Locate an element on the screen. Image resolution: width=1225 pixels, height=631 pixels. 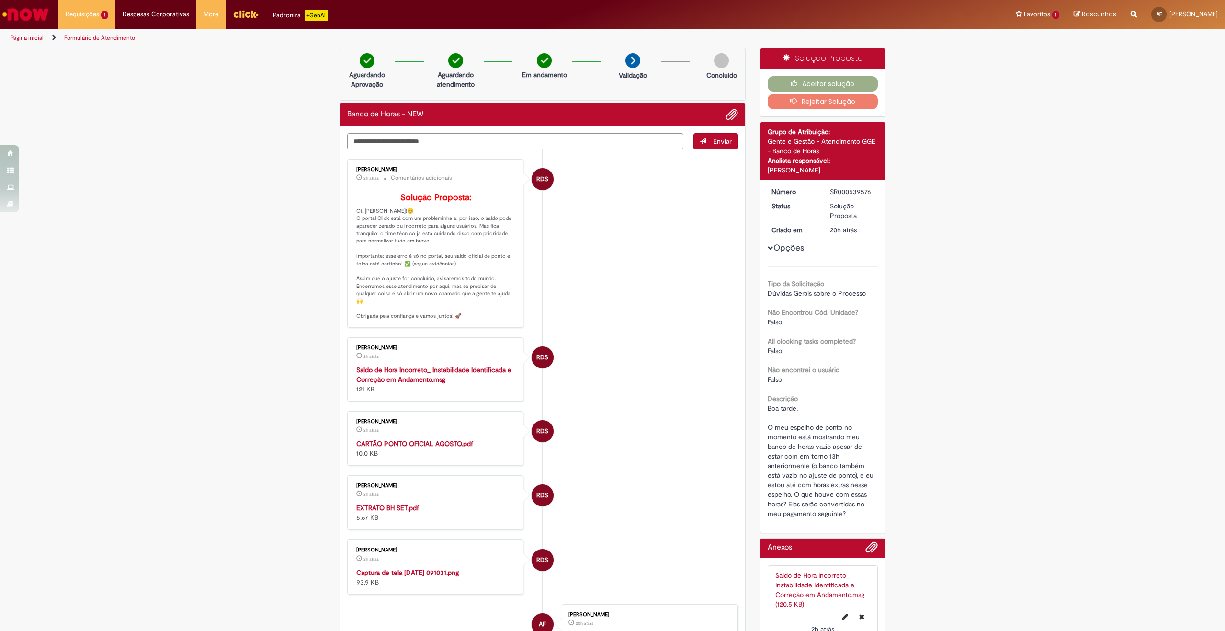
span: AF is located at coordinates (1159, 14).